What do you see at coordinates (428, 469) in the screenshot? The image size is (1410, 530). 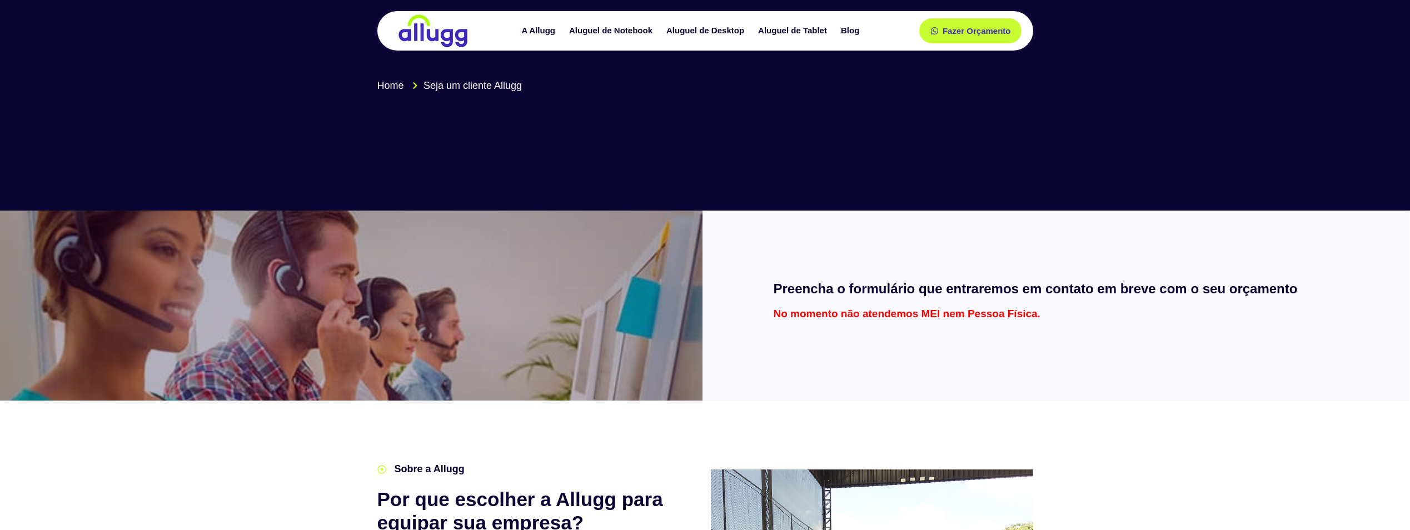 I see `span: Sobre a Allugg` at bounding box center [428, 469].